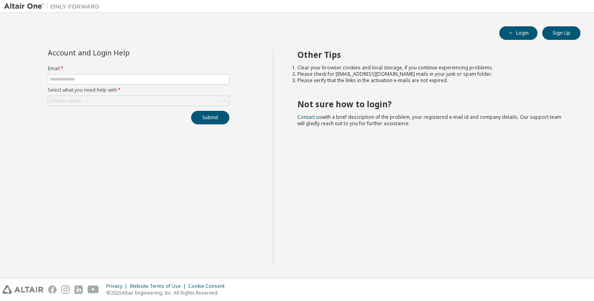 The width and height of the screenshot is (594, 301). Describe the element at coordinates (432, 68) in the screenshot. I see `li: Clear your browser cookies and local storage, if you continue experiencing problems.` at that location.